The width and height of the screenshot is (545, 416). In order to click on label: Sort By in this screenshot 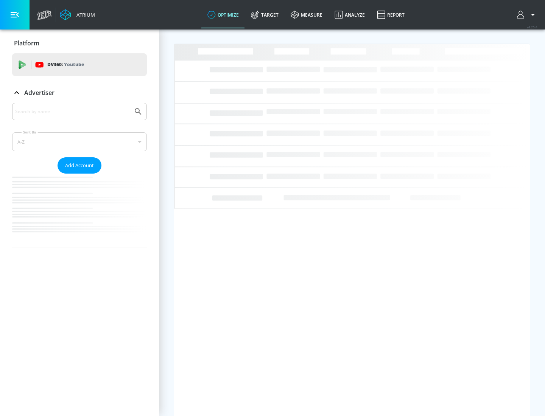, I will do `click(30, 132)`.